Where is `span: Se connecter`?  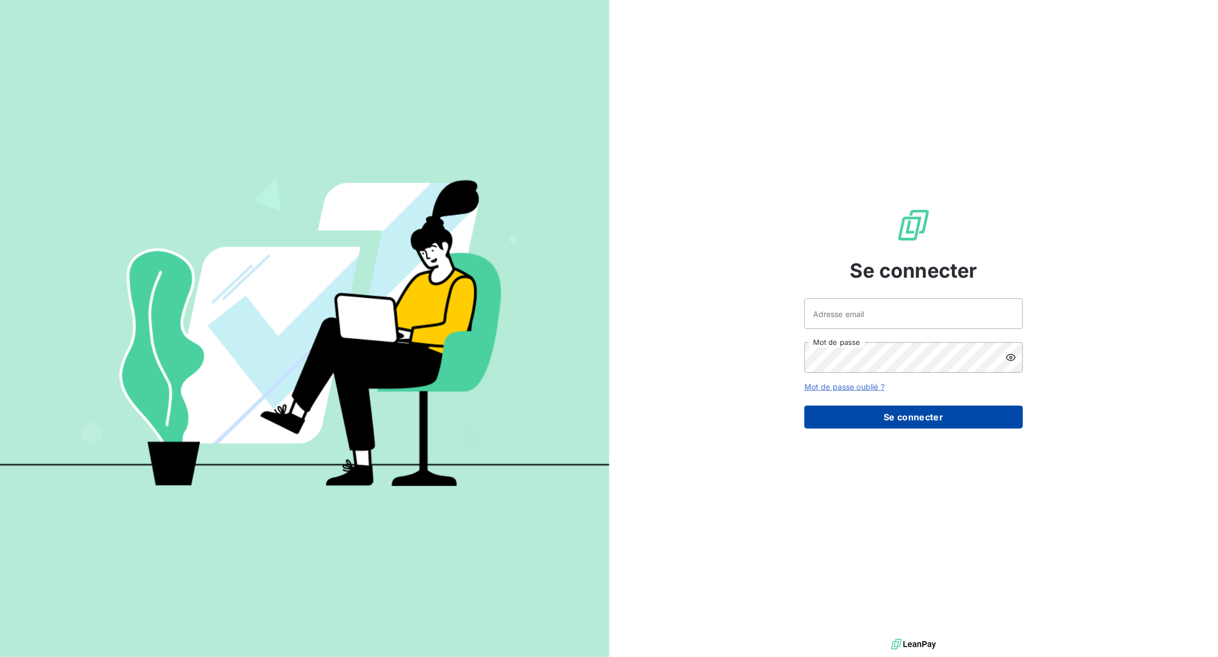
span: Se connecter is located at coordinates (914, 271).